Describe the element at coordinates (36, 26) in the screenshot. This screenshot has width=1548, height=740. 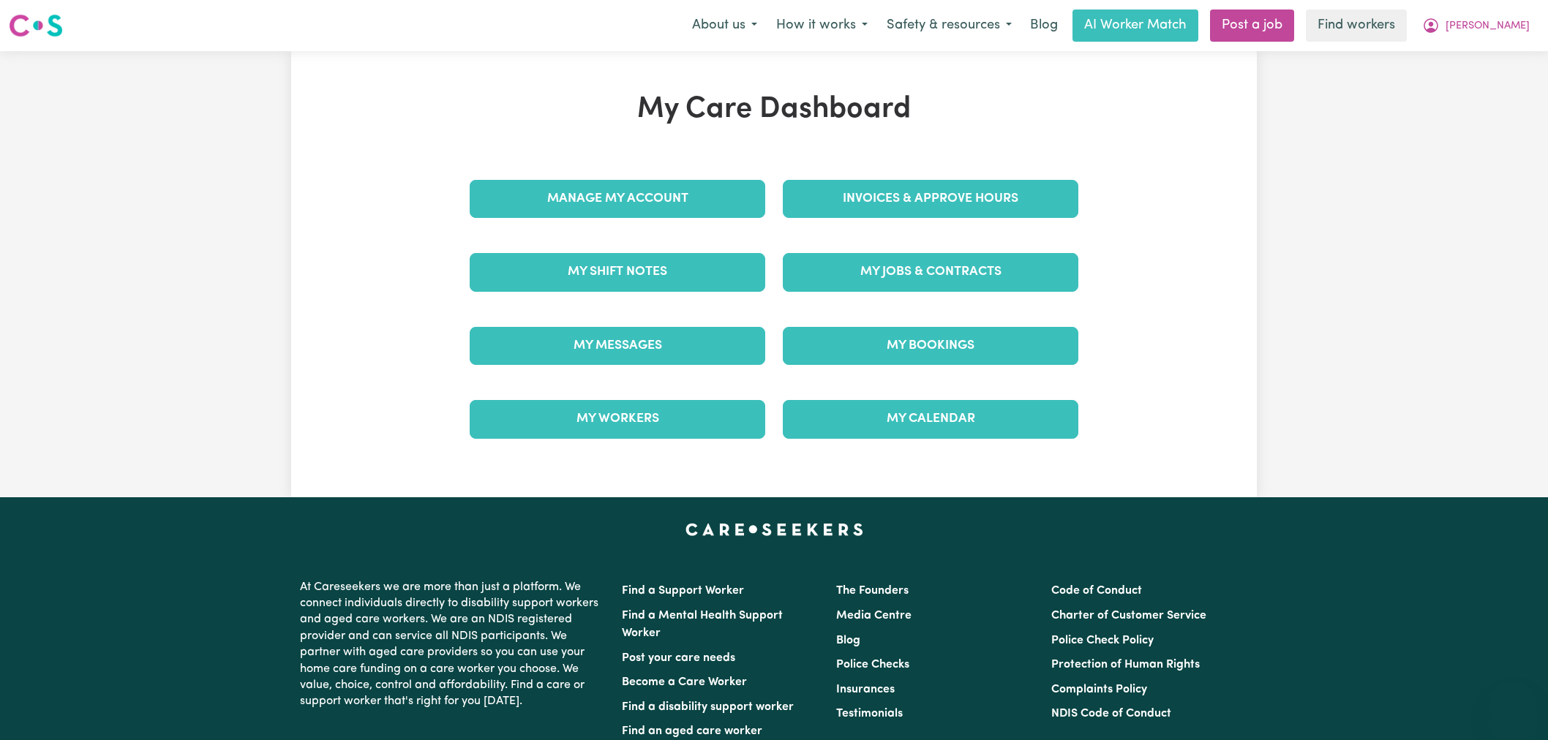
I see `a: Careseekers logo` at that location.